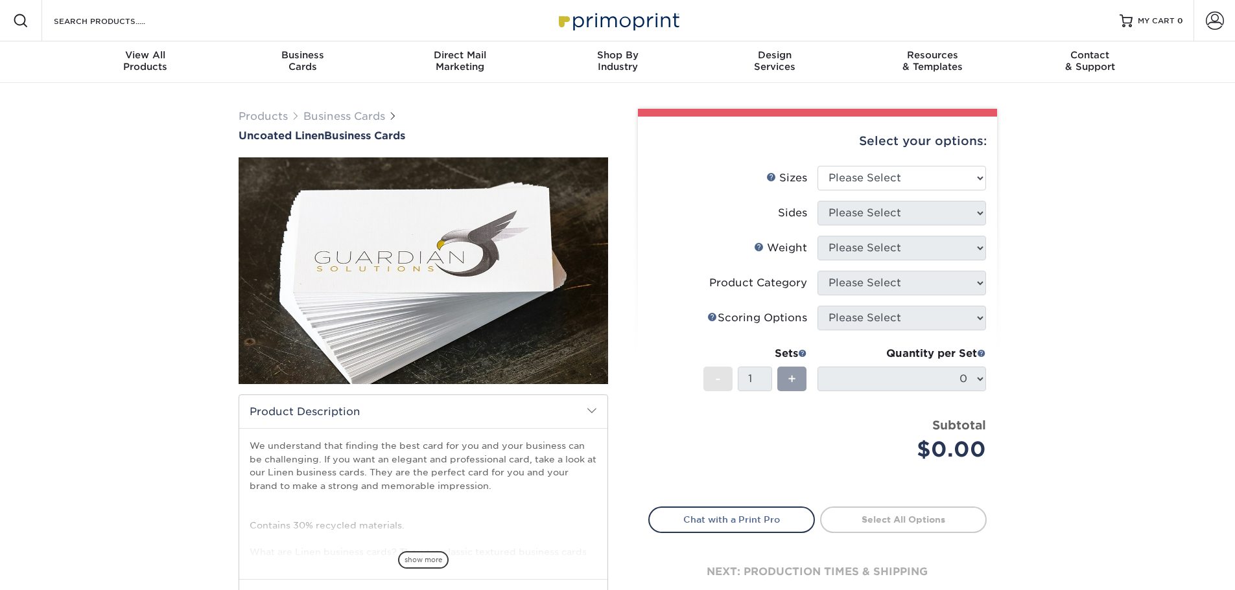 The height and width of the screenshot is (590, 1235). I want to click on div: Marketing, so click(460, 61).